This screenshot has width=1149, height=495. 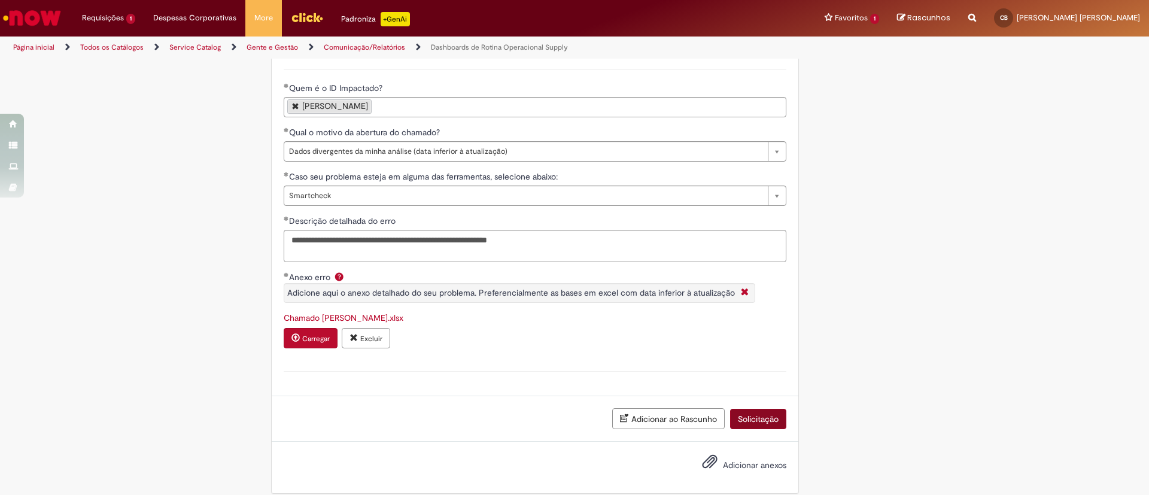 I want to click on span: CB, so click(x=1004, y=17).